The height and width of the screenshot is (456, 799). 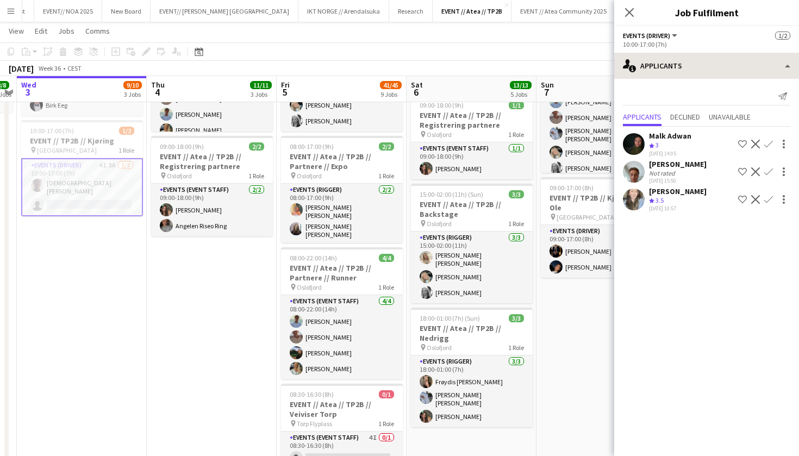 I want to click on h3: EVENT // TP2B // Kjøring for Ole, so click(x=602, y=203).